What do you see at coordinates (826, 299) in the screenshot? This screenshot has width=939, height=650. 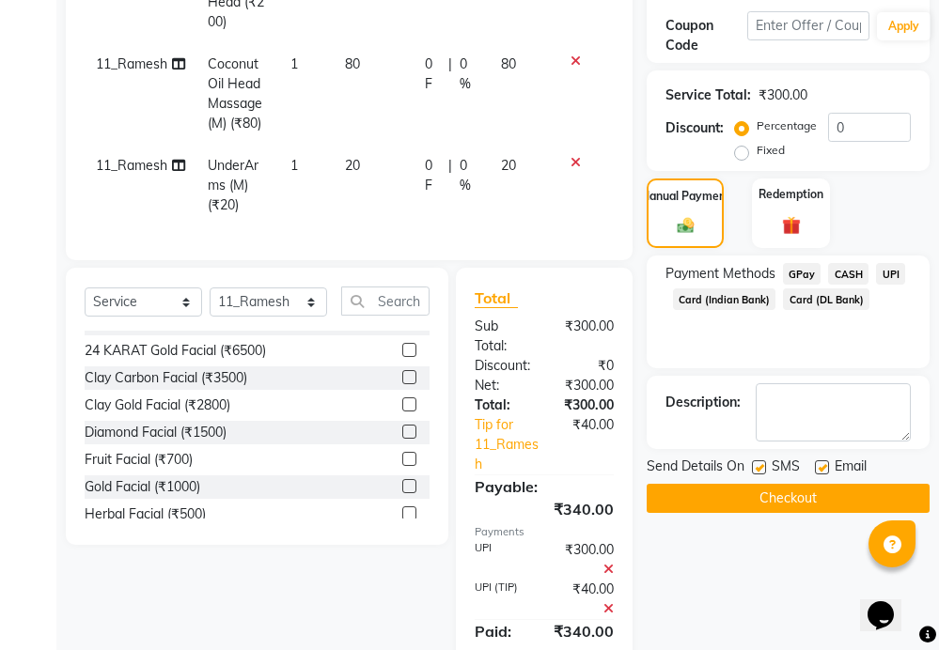 I see `span: Card (DL Bank)` at bounding box center [826, 299].